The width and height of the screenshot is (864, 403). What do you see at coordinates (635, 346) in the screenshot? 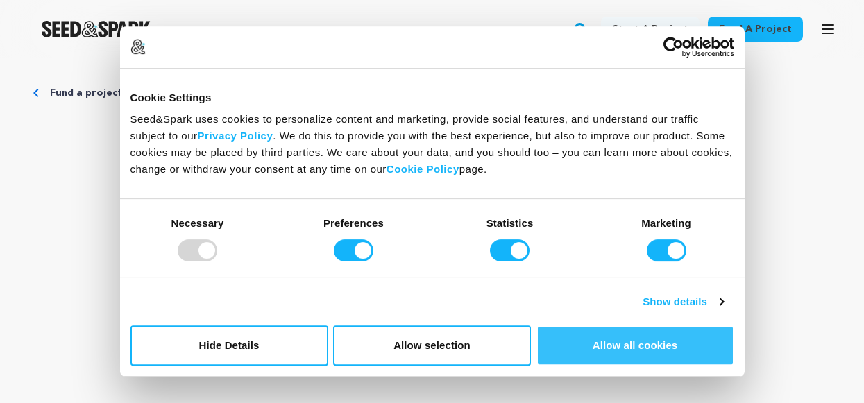
I see `button: Allow all cookies` at bounding box center [635, 346].